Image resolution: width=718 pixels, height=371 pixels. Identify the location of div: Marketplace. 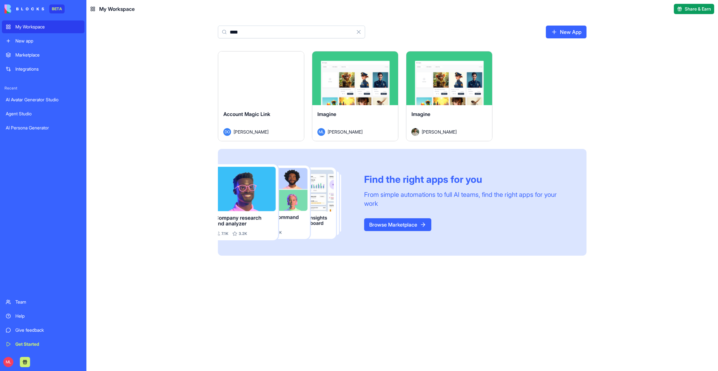
(48, 55).